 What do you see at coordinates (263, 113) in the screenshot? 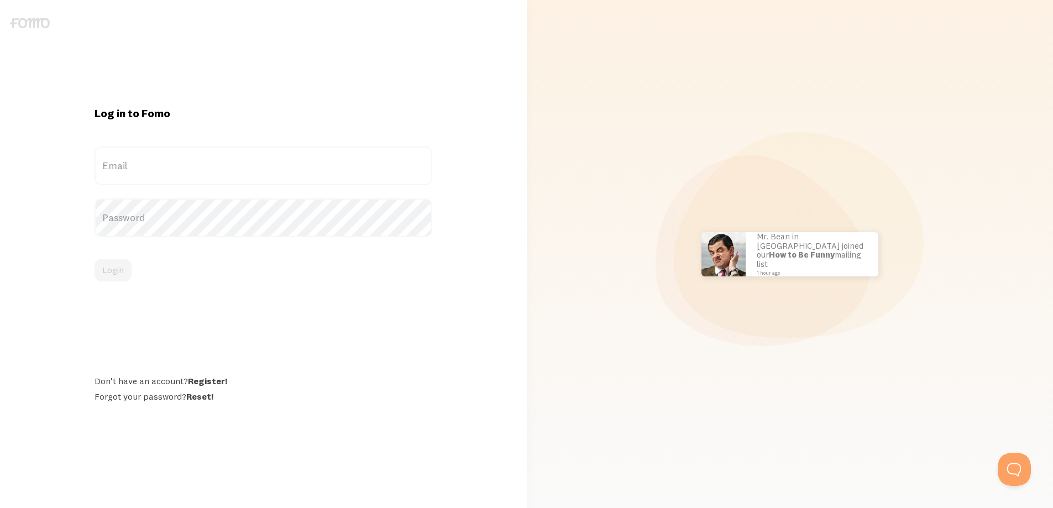
I see `h1: Log in to Fomo` at bounding box center [263, 113].